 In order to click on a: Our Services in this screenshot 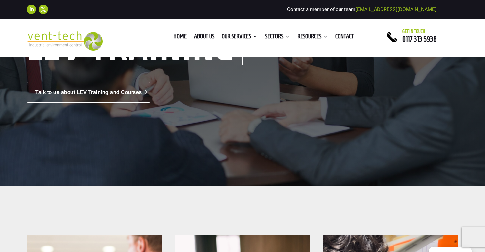, I will do `click(240, 38)`.